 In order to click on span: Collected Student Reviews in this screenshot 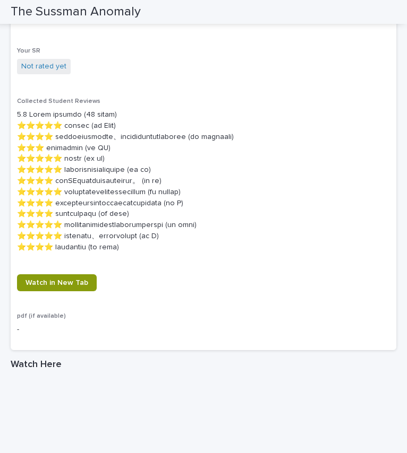, I will do `click(58, 101)`.